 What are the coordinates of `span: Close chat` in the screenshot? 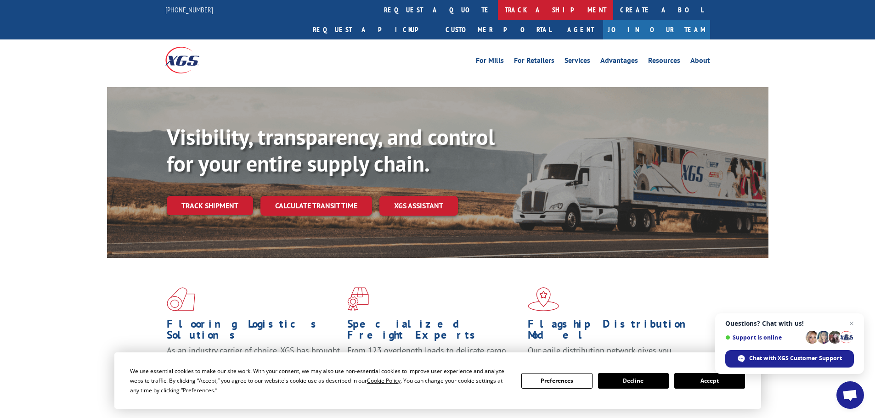 It's located at (852, 324).